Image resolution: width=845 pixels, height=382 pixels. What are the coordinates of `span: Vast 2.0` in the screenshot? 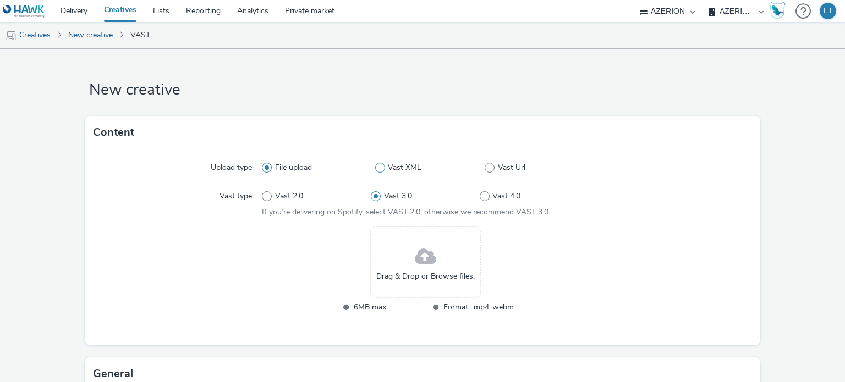 It's located at (289, 196).